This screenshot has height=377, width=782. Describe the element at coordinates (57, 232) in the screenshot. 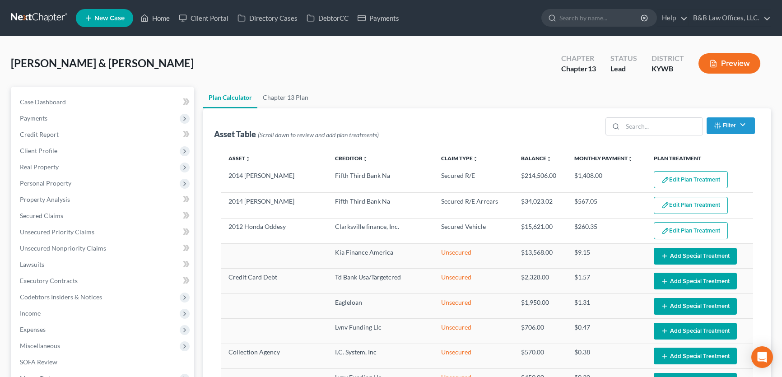

I see `span: Unsecured Priority Claims` at that location.